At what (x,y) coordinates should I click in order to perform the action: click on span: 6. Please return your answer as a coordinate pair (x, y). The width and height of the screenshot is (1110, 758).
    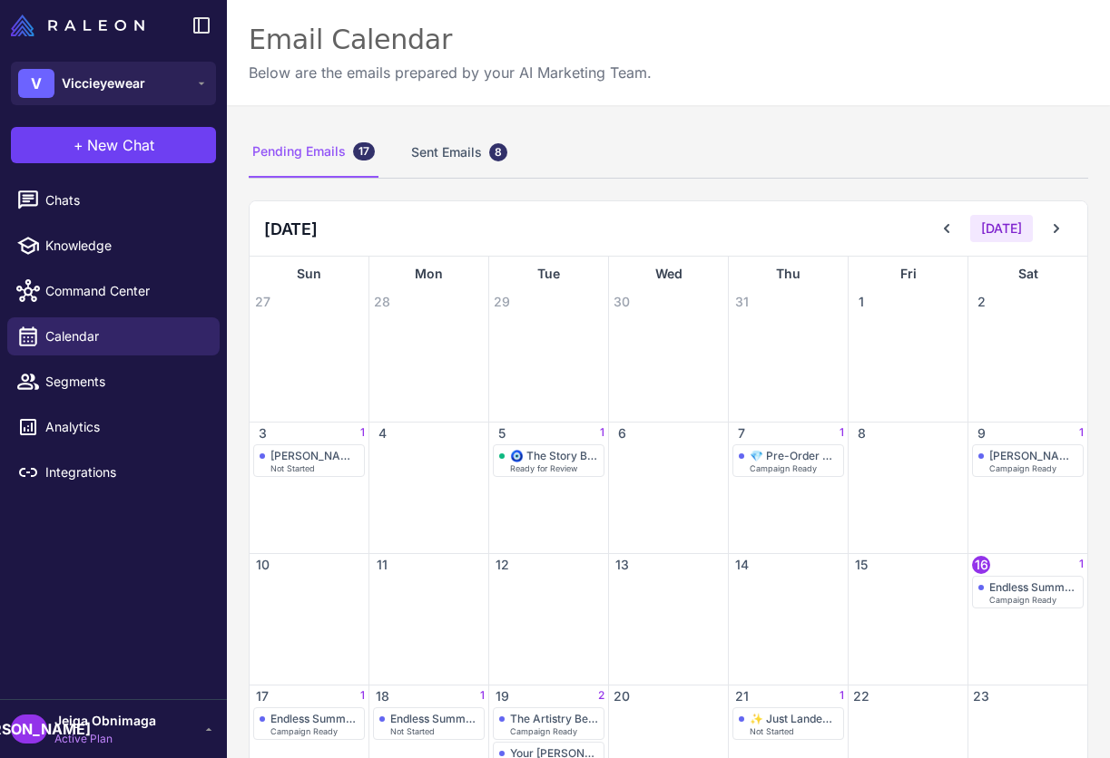
    Looking at the image, I should click on (621, 434).